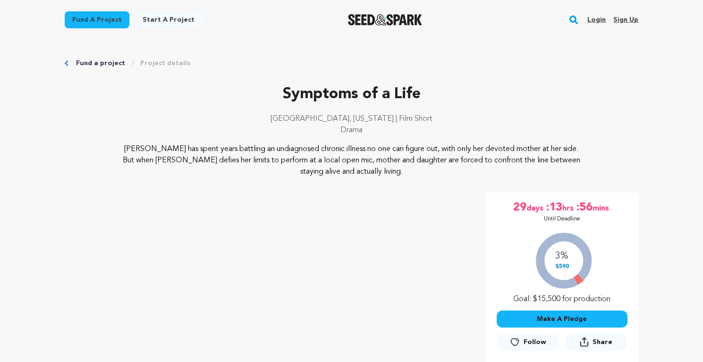 This screenshot has height=362, width=703. Describe the element at coordinates (385, 20) in the screenshot. I see `a: Seed&Spark Homepage` at that location.